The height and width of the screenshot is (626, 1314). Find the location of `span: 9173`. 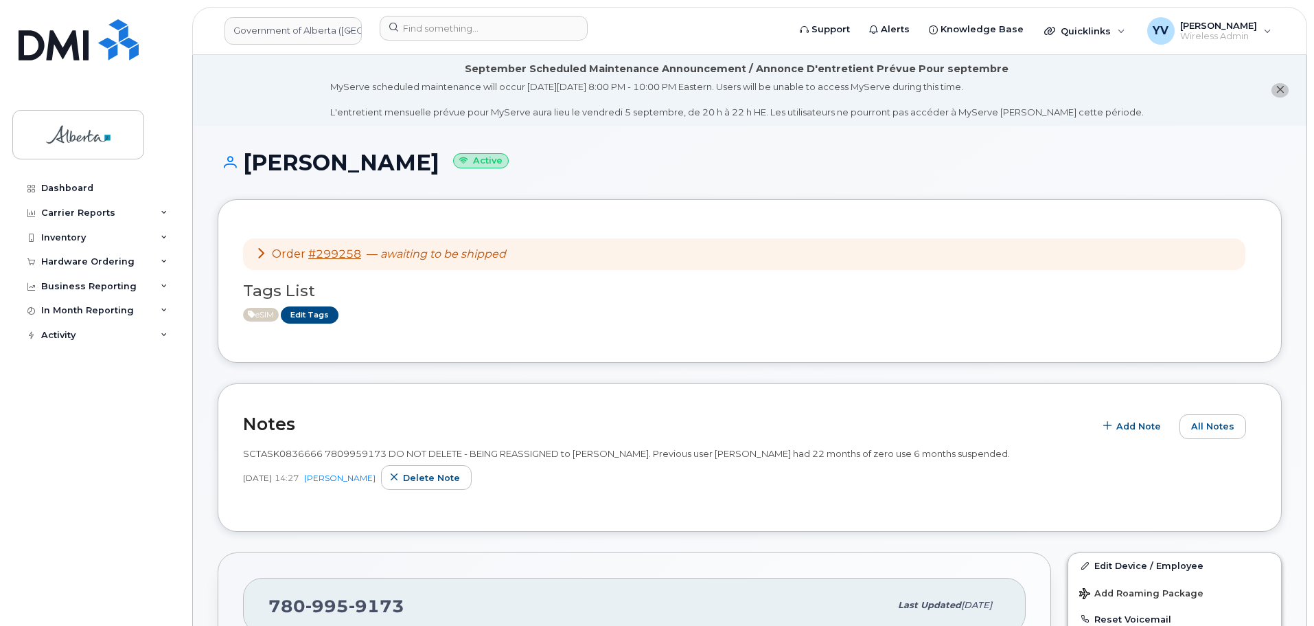

span: 9173 is located at coordinates (376, 606).